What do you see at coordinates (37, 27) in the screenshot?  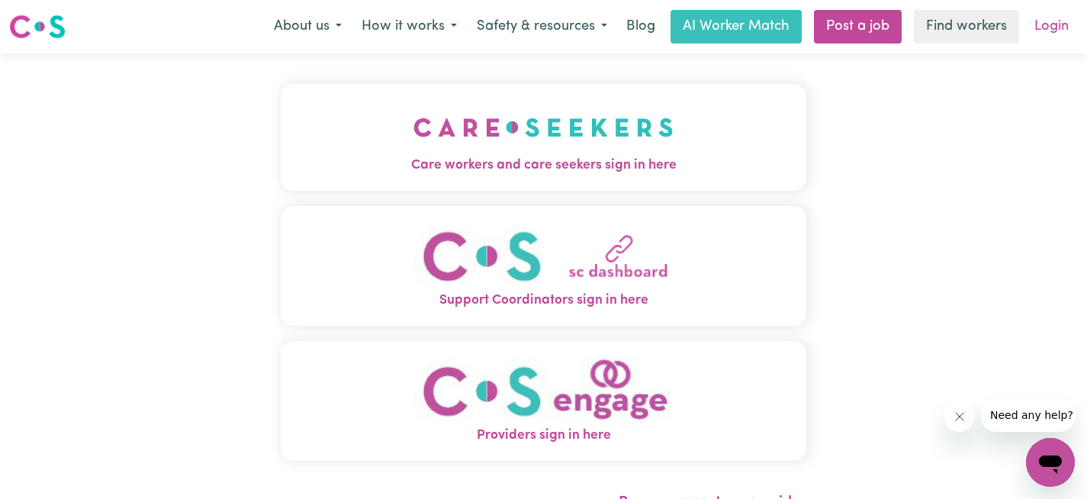 I see `img: Careseekers logo` at bounding box center [37, 27].